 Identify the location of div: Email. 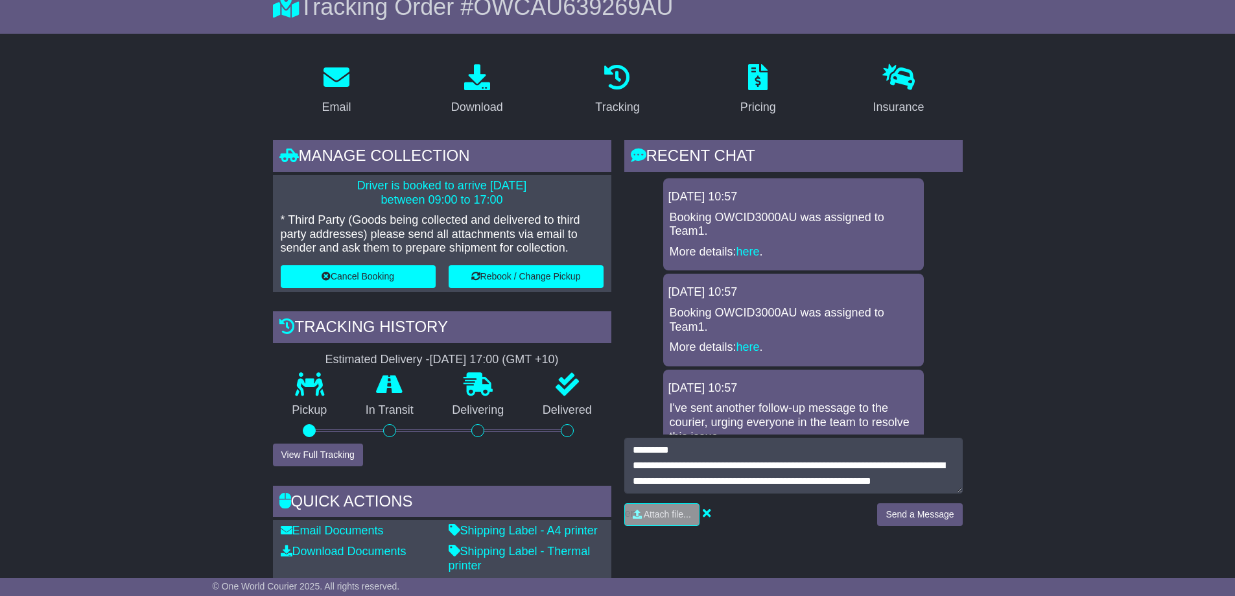
(336, 107).